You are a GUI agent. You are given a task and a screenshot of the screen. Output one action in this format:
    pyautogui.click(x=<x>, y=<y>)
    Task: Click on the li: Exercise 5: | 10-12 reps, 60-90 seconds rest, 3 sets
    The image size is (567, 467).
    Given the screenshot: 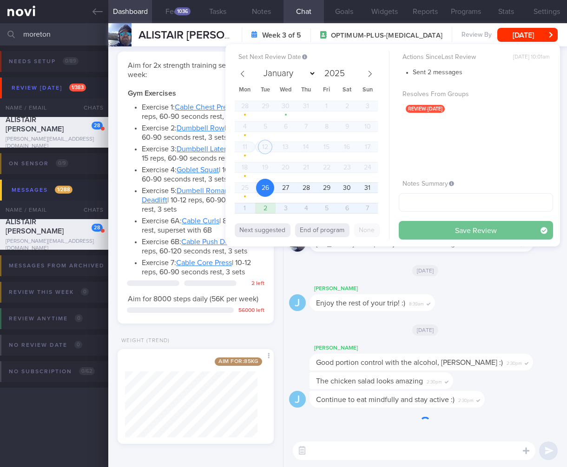 What is the action you would take?
    pyautogui.click(x=202, y=199)
    